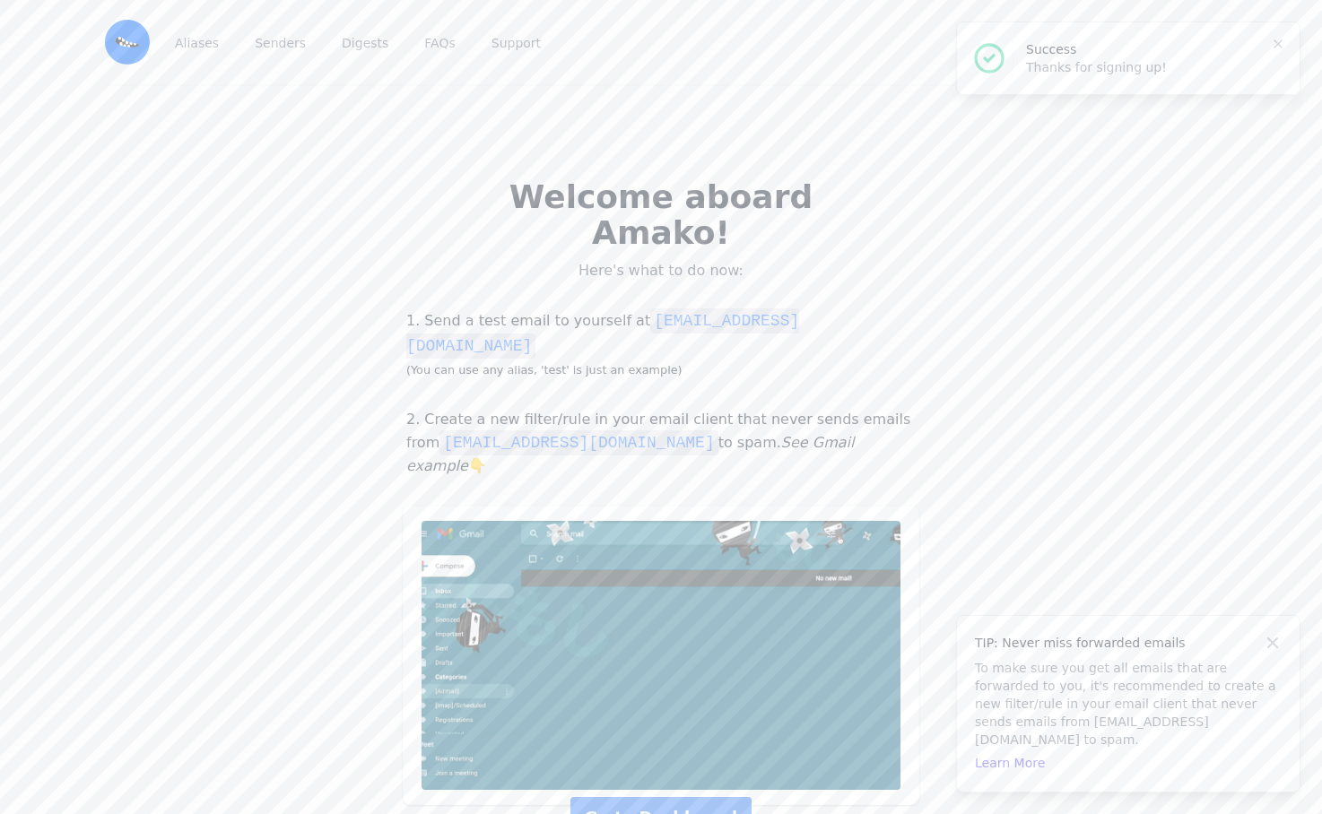  What do you see at coordinates (127, 42) in the screenshot?
I see `img: Email Monster` at bounding box center [127, 42].